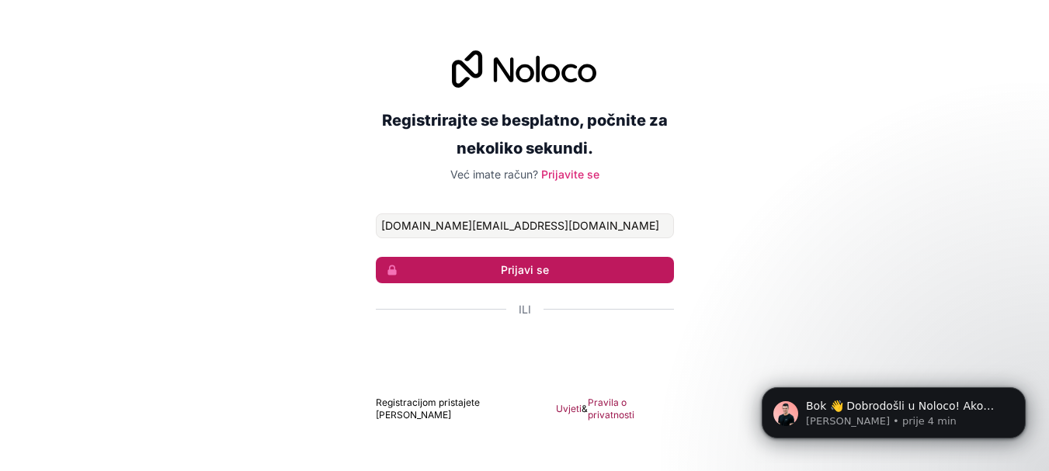 Image resolution: width=1049 pixels, height=471 pixels. Describe the element at coordinates (525, 269) in the screenshot. I see `font: Prijavi se` at that location.